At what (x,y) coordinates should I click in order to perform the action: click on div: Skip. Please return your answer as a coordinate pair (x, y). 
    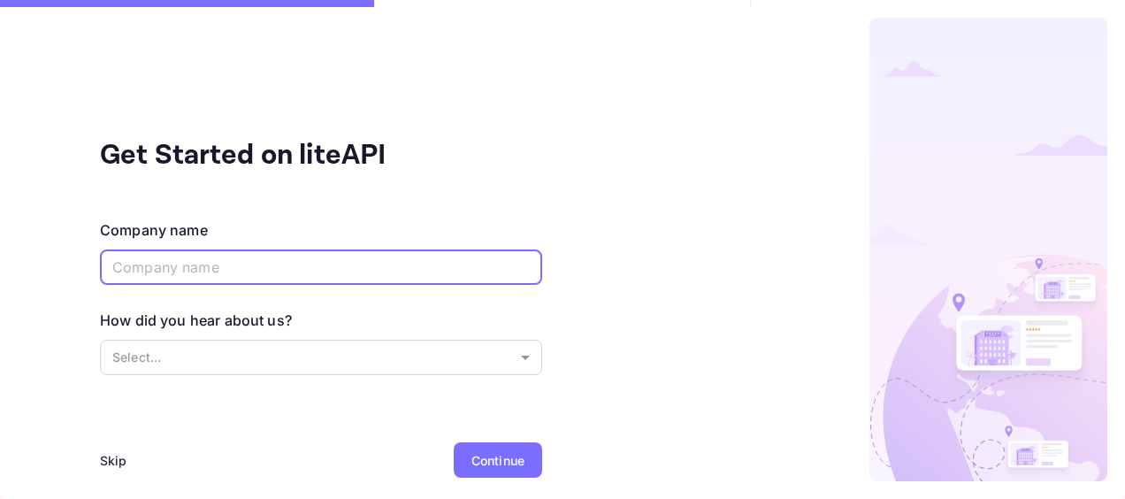
    Looking at the image, I should click on (113, 460).